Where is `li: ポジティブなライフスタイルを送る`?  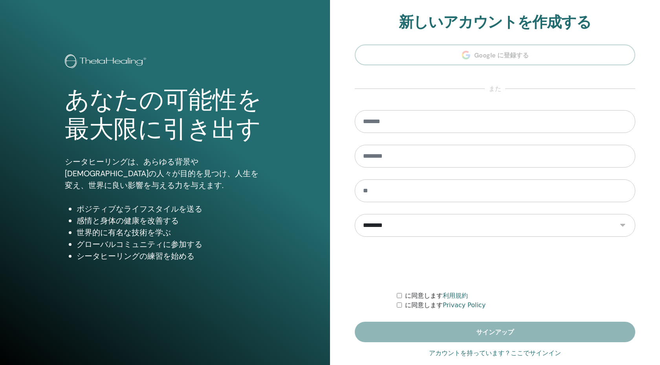 li: ポジティブなライフスタイルを送る is located at coordinates (171, 209).